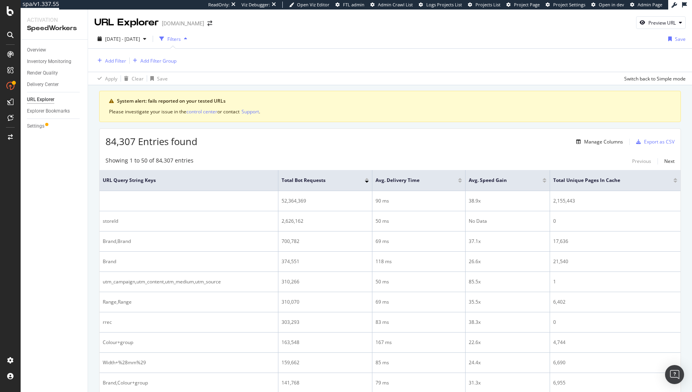 This screenshot has width=692, height=392. Describe the element at coordinates (615, 343) in the screenshot. I see `div: 4,744` at that location.